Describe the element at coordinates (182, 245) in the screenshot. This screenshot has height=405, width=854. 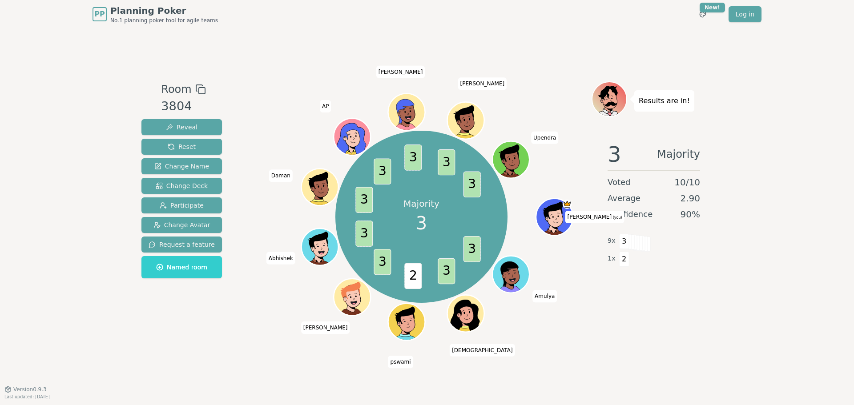
I see `button: Request a feature` at that location.